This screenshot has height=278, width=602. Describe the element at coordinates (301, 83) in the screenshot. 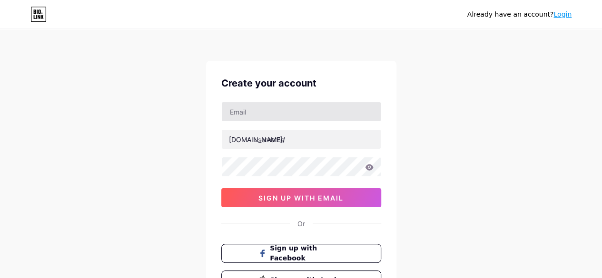

I see `div: Create your account` at that location.